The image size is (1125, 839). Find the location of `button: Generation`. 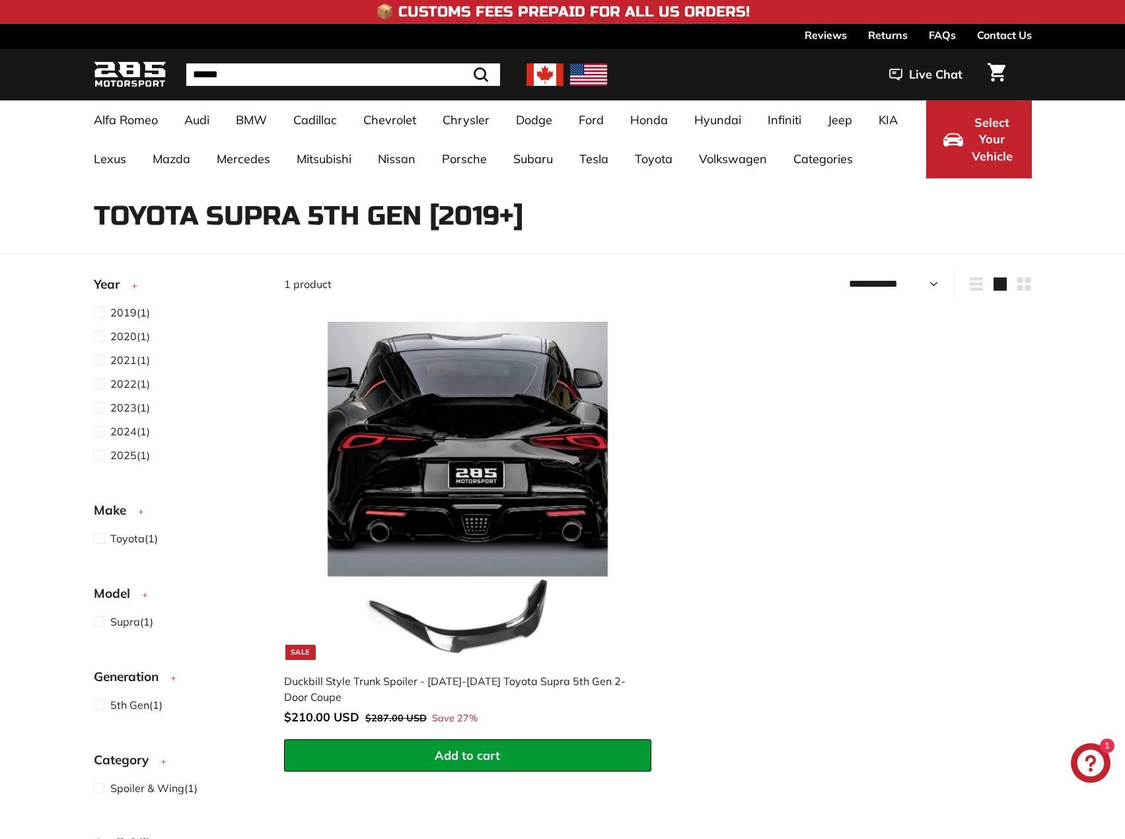

button: Generation is located at coordinates (178, 680).